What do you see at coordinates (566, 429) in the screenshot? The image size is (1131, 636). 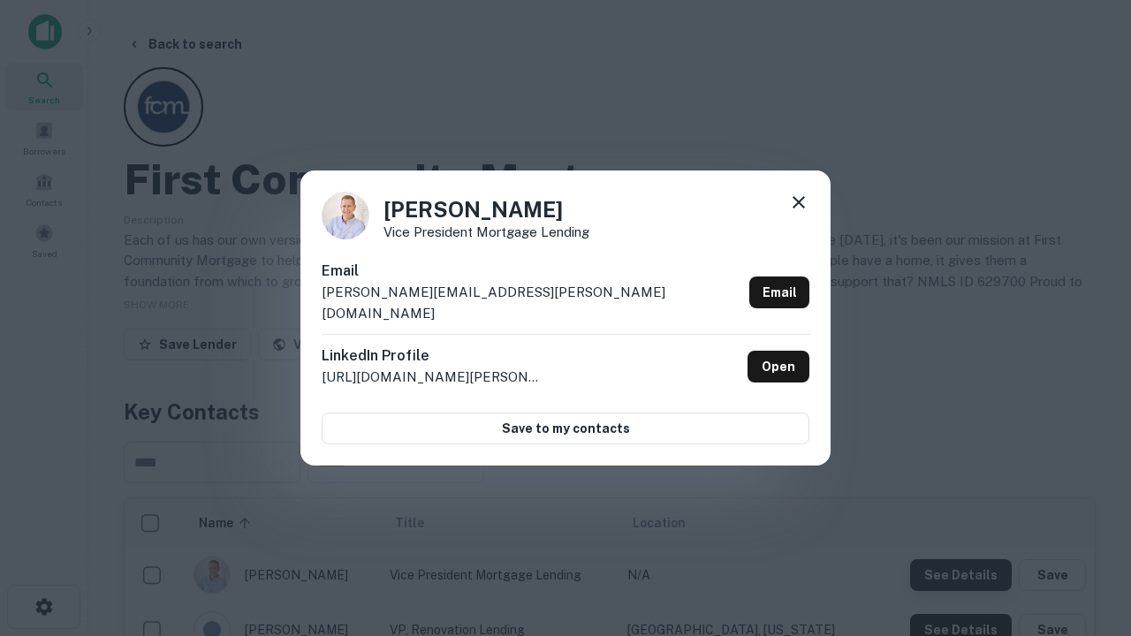 I see `button: Save to my contacts` at bounding box center [566, 429].